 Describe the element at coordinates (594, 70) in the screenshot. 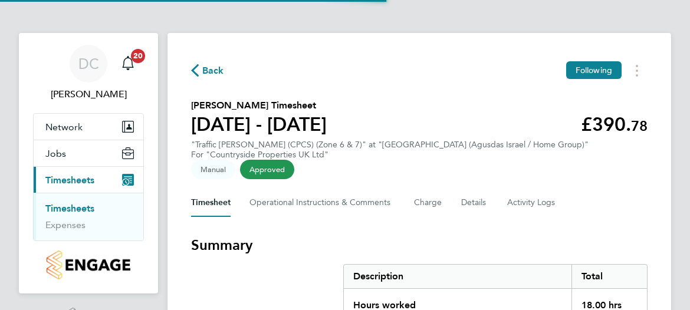

I see `button: Following` at that location.